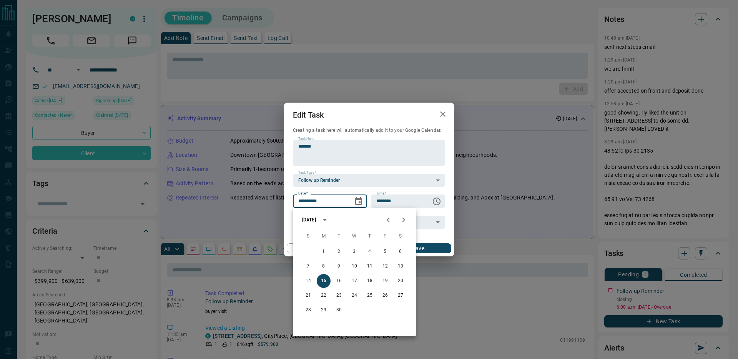 The image size is (738, 359). Describe the element at coordinates (324, 310) in the screenshot. I see `button: 29` at that location.